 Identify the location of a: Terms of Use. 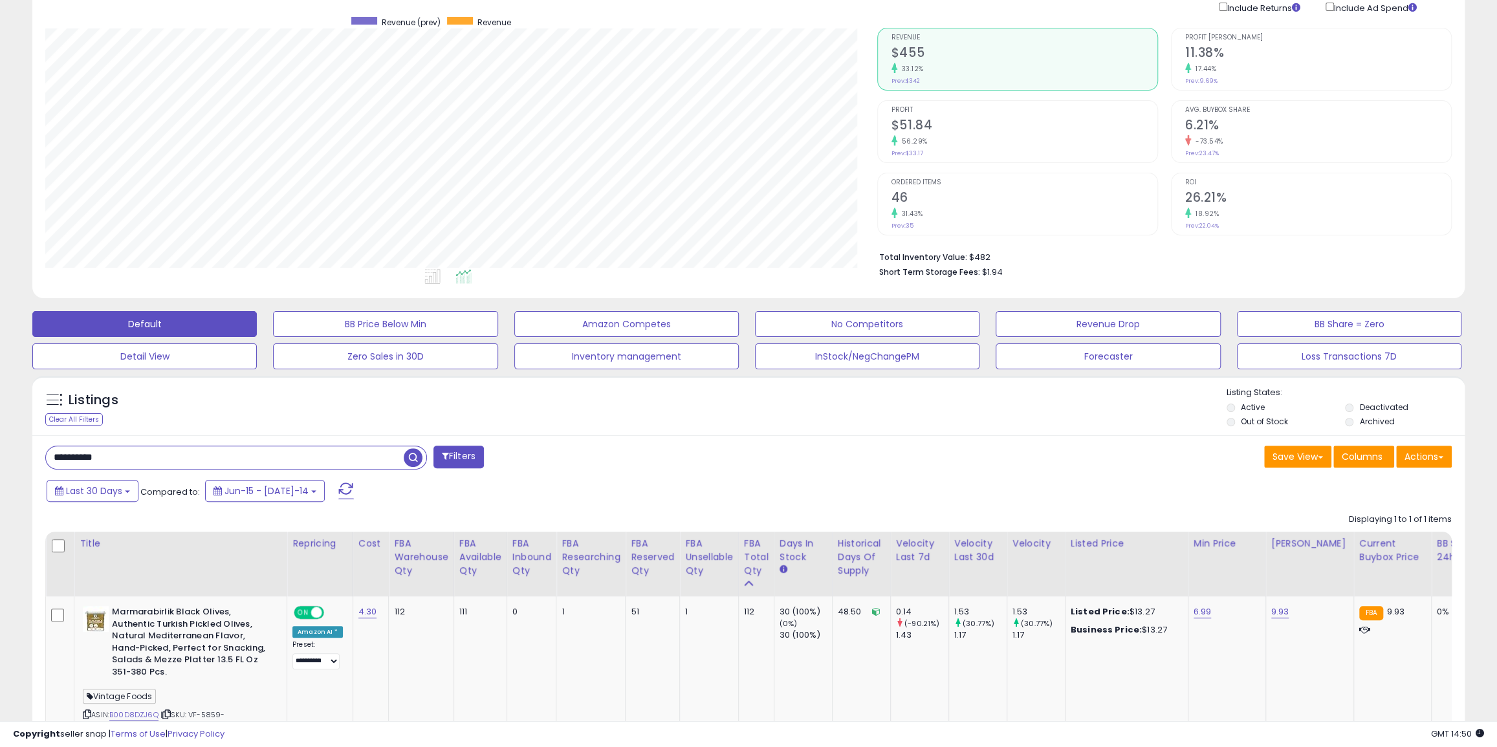
(138, 734).